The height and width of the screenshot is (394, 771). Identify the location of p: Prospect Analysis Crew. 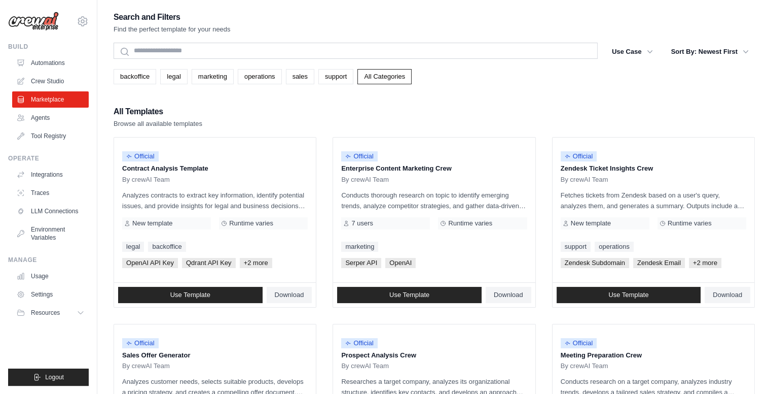
(434, 355).